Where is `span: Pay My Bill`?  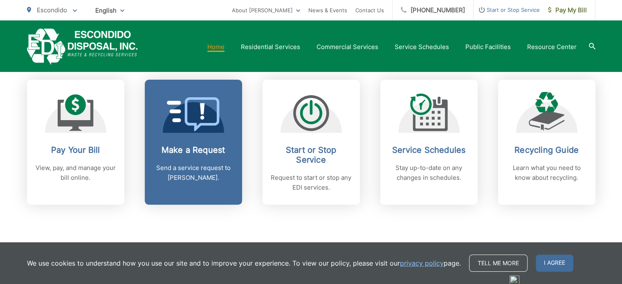
span: Pay My Bill is located at coordinates (567, 10).